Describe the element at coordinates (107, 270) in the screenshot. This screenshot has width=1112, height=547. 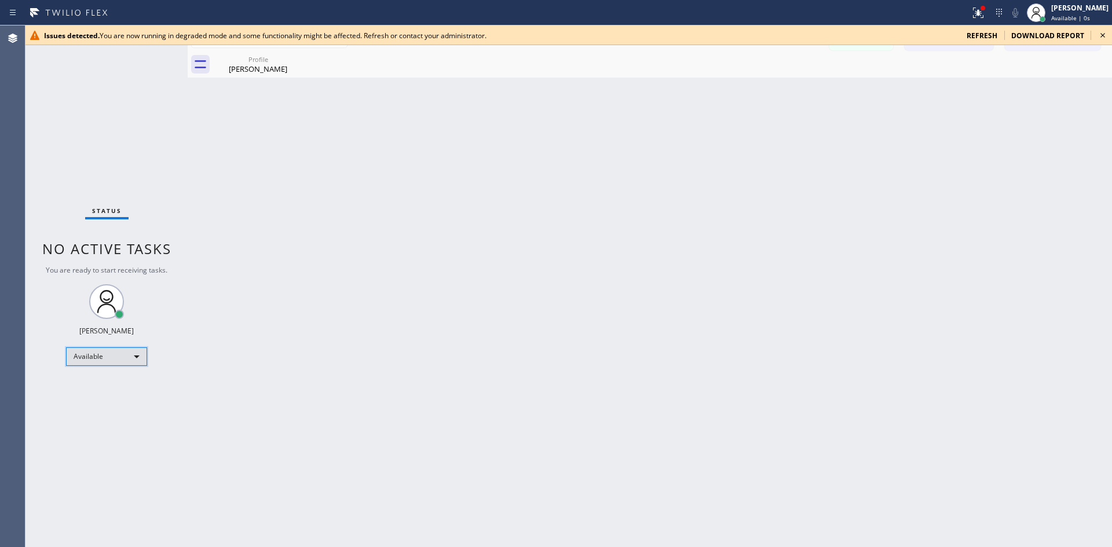
I see `span: You are ready to start receiving tasks.` at that location.